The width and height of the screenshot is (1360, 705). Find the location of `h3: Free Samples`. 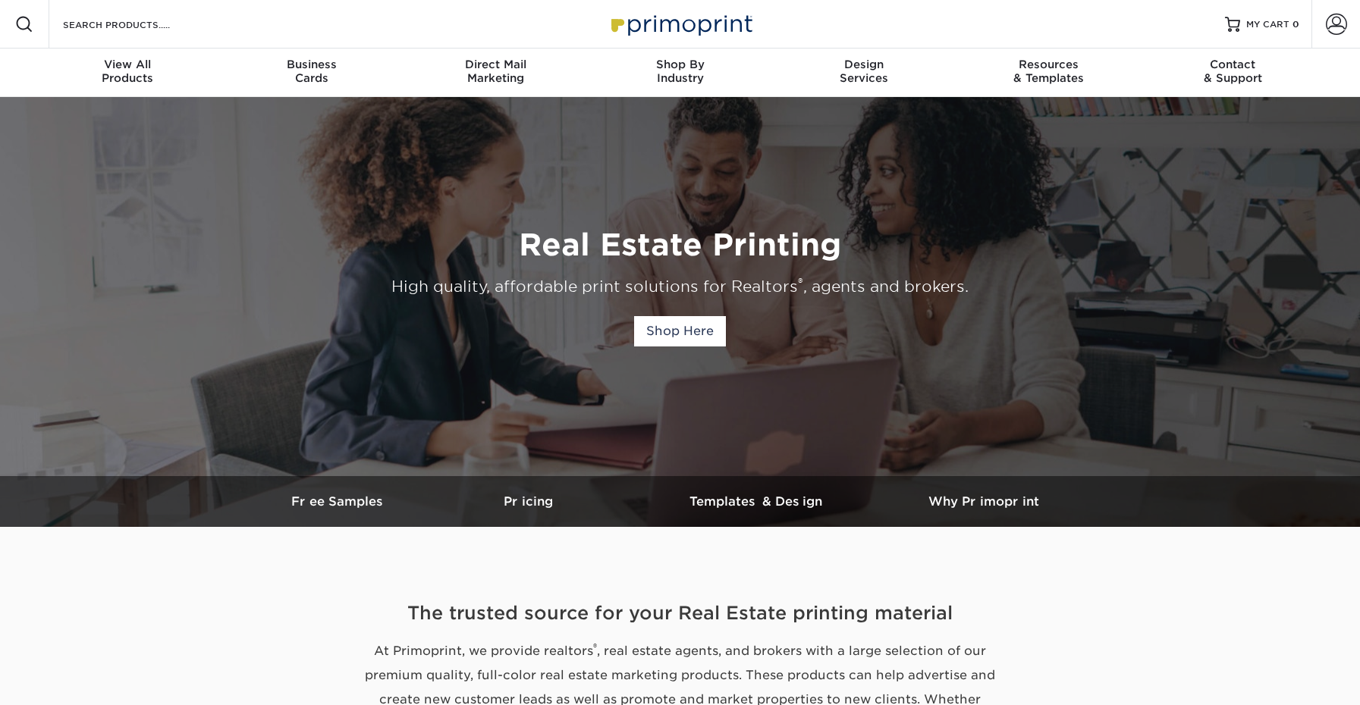

h3: Free Samples is located at coordinates (339, 501).